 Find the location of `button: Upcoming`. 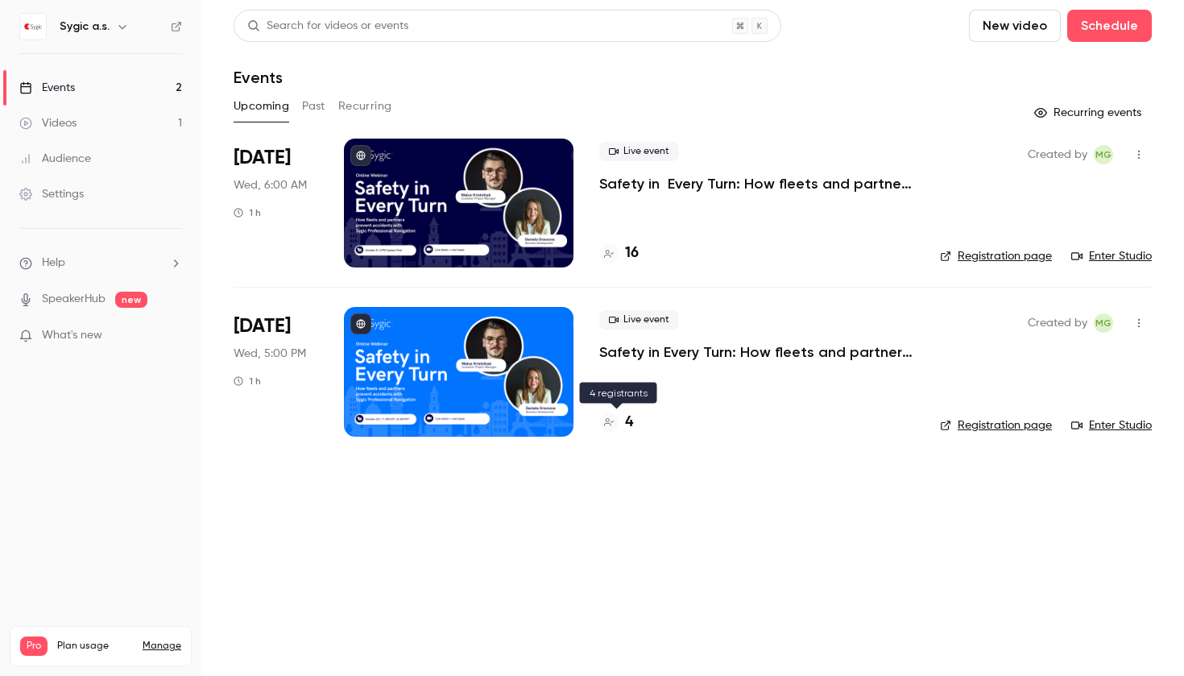

button: Upcoming is located at coordinates (261, 106).